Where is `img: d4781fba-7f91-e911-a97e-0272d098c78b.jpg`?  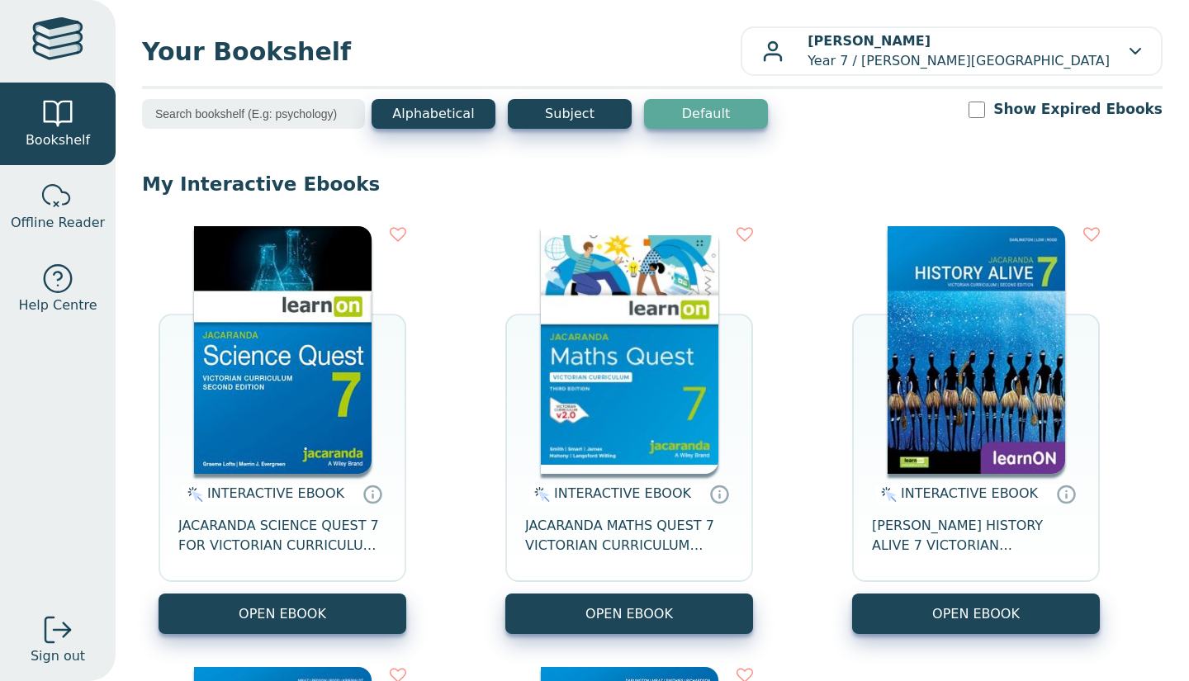
img: d4781fba-7f91-e911-a97e-0272d098c78b.jpg is located at coordinates (976, 350).